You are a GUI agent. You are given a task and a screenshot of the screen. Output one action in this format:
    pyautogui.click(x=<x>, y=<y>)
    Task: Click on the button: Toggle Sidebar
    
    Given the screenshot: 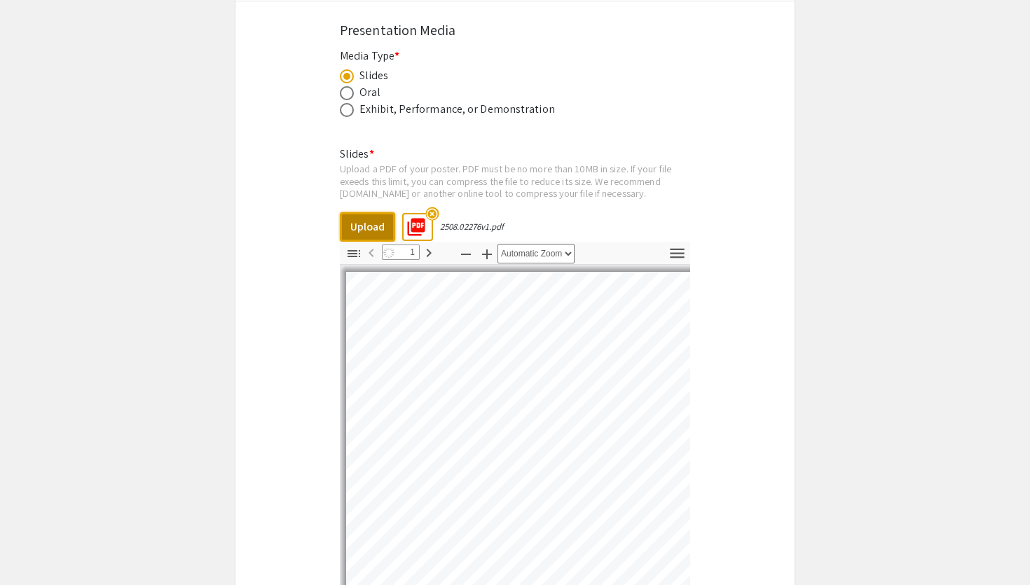 What is the action you would take?
    pyautogui.click(x=354, y=254)
    